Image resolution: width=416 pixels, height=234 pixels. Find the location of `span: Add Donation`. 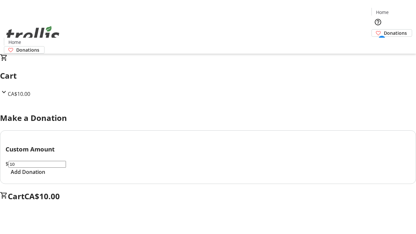

span: Add Donation is located at coordinates (28, 172).